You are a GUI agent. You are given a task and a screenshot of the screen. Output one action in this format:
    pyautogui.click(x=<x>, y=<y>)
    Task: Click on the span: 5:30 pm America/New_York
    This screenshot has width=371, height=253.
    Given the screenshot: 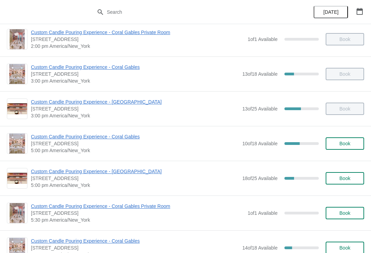 What is the action you would take?
    pyautogui.click(x=138, y=220)
    